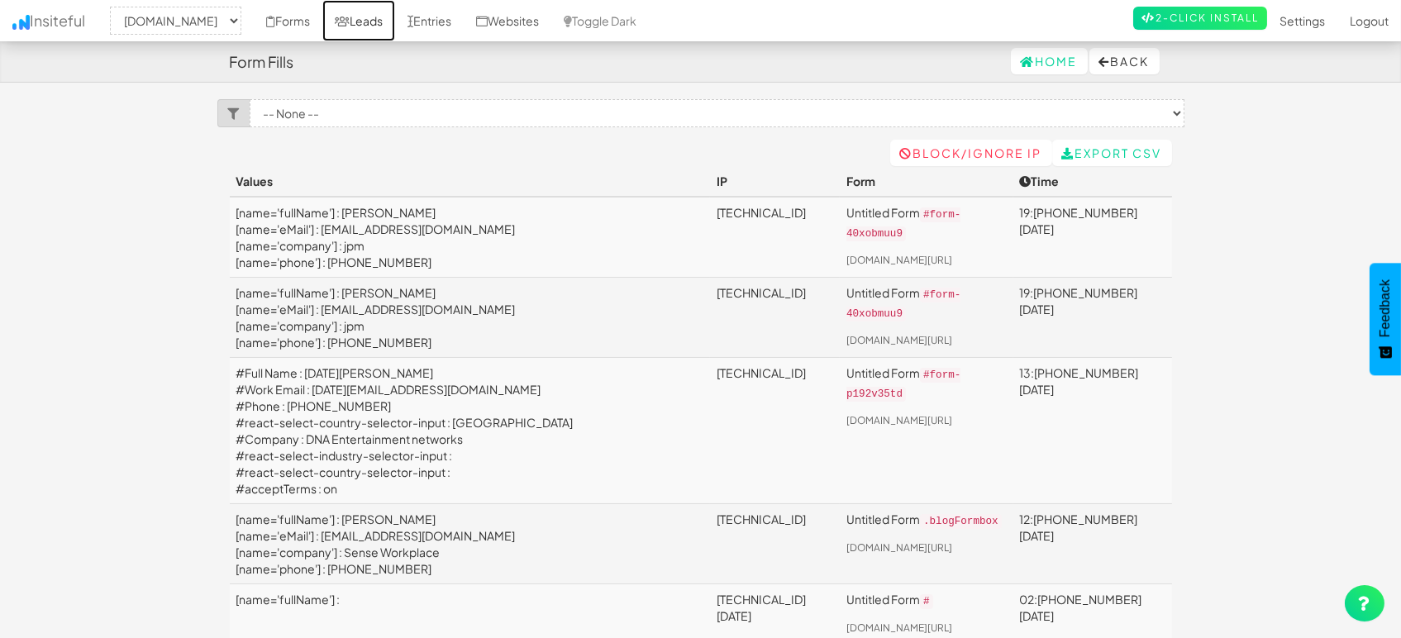 This screenshot has width=1401, height=638. Describe the element at coordinates (470, 181) in the screenshot. I see `th: Values` at that location.